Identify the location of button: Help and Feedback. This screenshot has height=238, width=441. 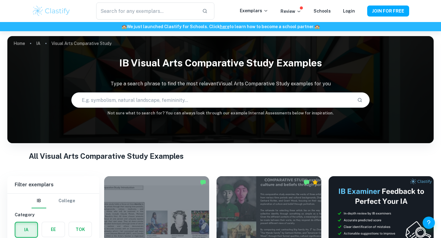
(429, 223).